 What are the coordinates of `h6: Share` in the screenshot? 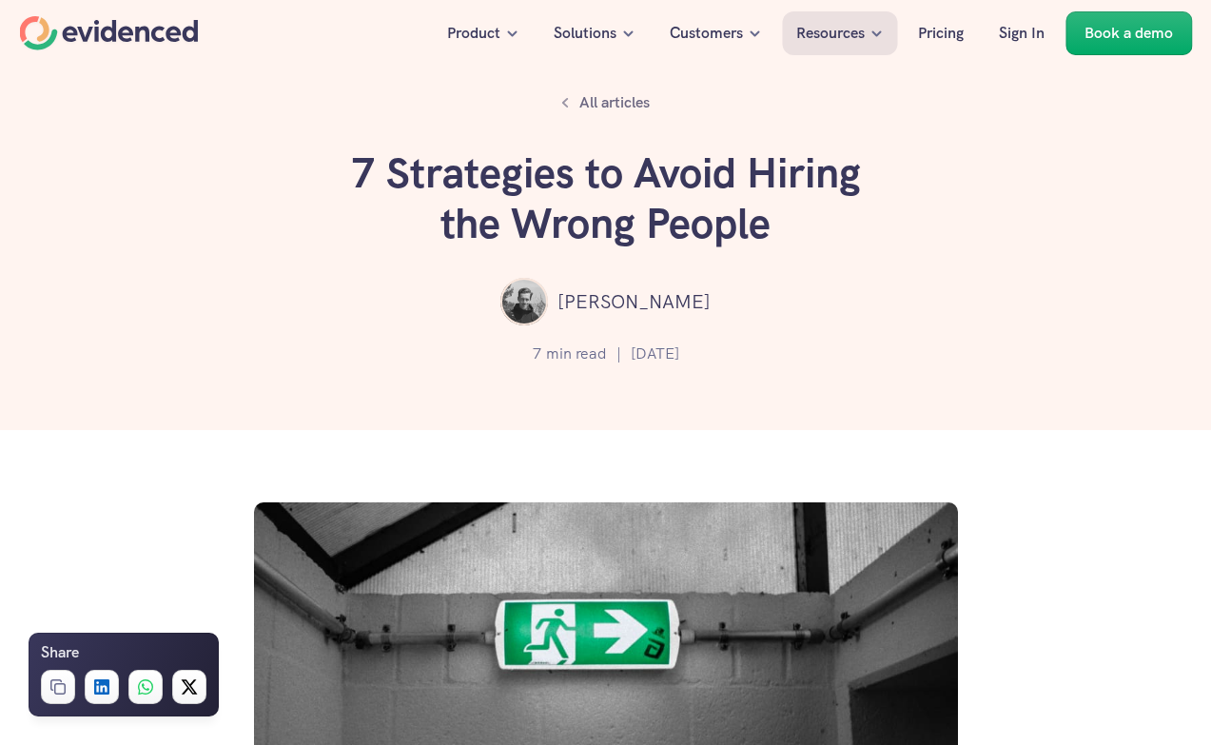 It's located at (60, 653).